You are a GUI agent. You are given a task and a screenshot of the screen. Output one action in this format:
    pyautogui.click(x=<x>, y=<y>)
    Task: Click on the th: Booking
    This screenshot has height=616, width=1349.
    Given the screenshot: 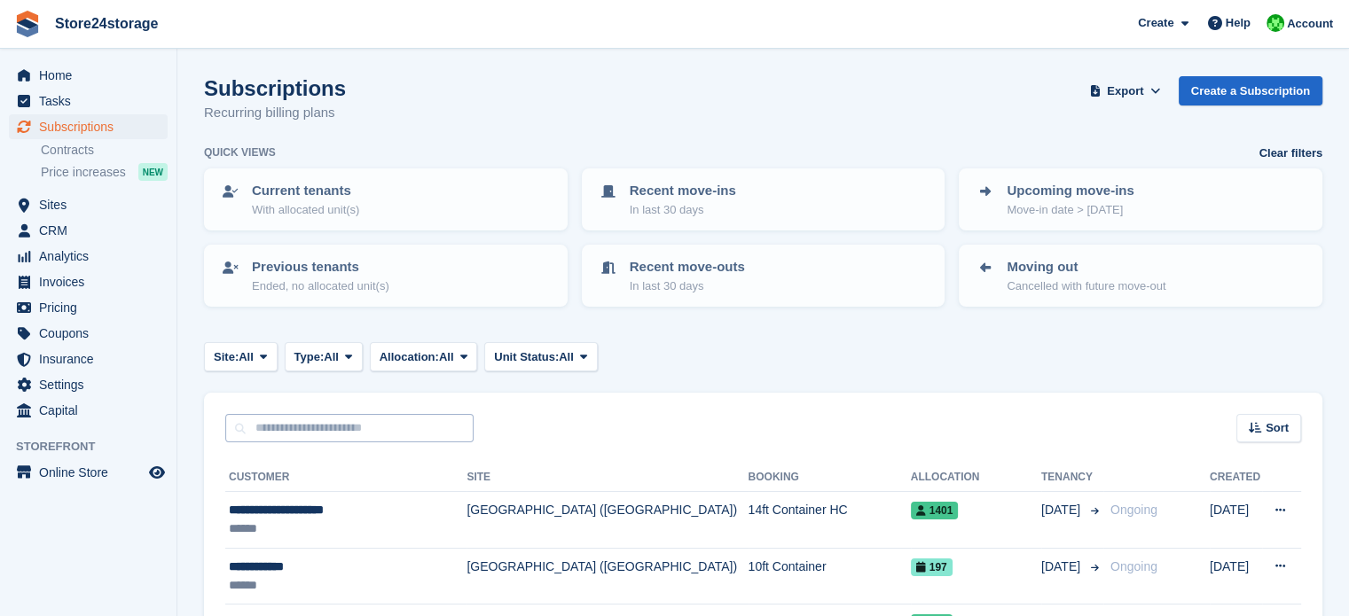 What is the action you would take?
    pyautogui.click(x=829, y=478)
    